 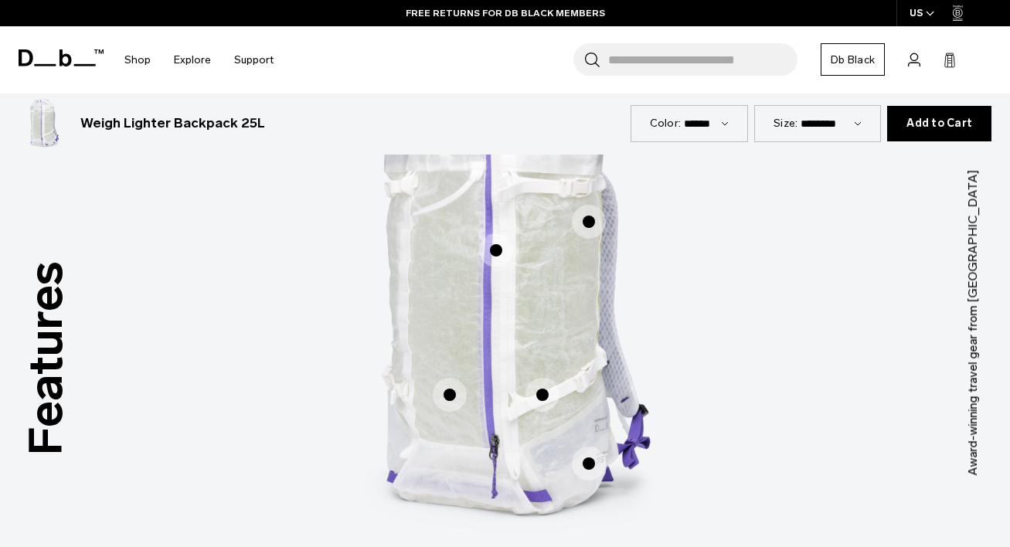 I want to click on h3: Weigh Lighter Backpack 25L, so click(x=172, y=124).